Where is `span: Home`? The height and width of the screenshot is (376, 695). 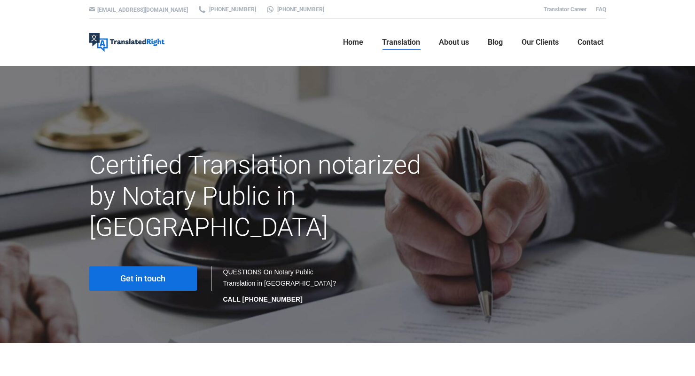
span: Home is located at coordinates (353, 42).